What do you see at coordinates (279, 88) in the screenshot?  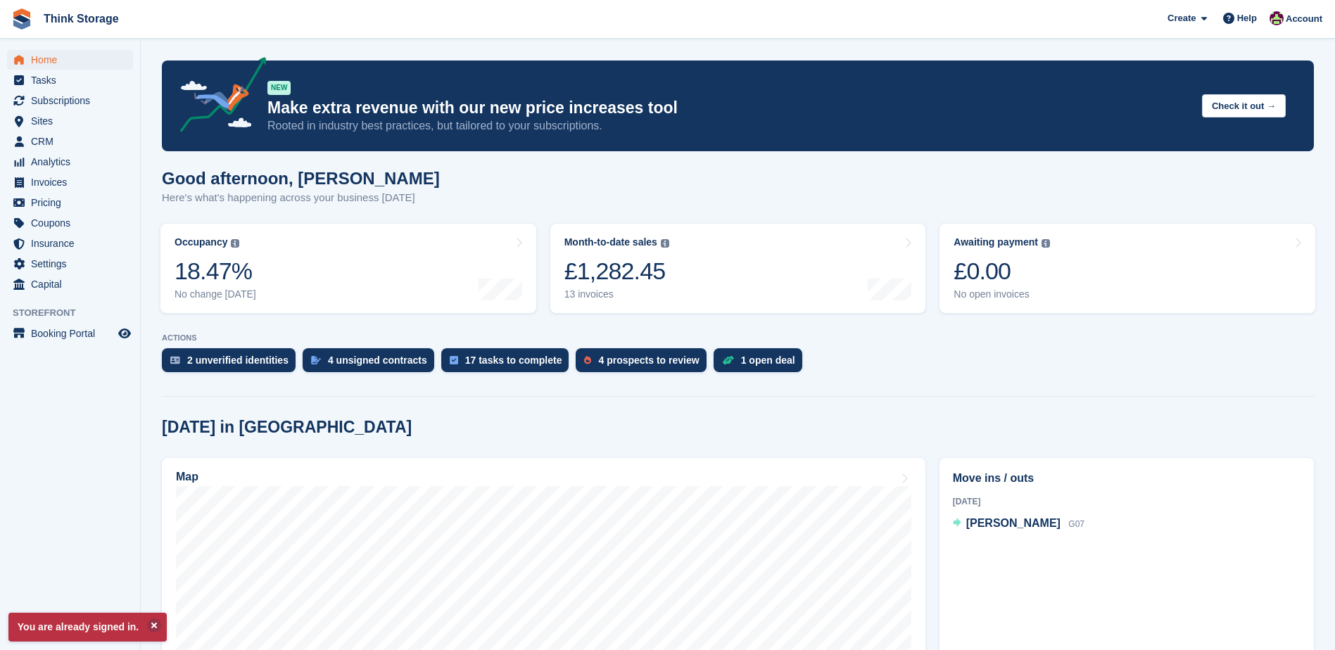 I see `div: NEW` at bounding box center [279, 88].